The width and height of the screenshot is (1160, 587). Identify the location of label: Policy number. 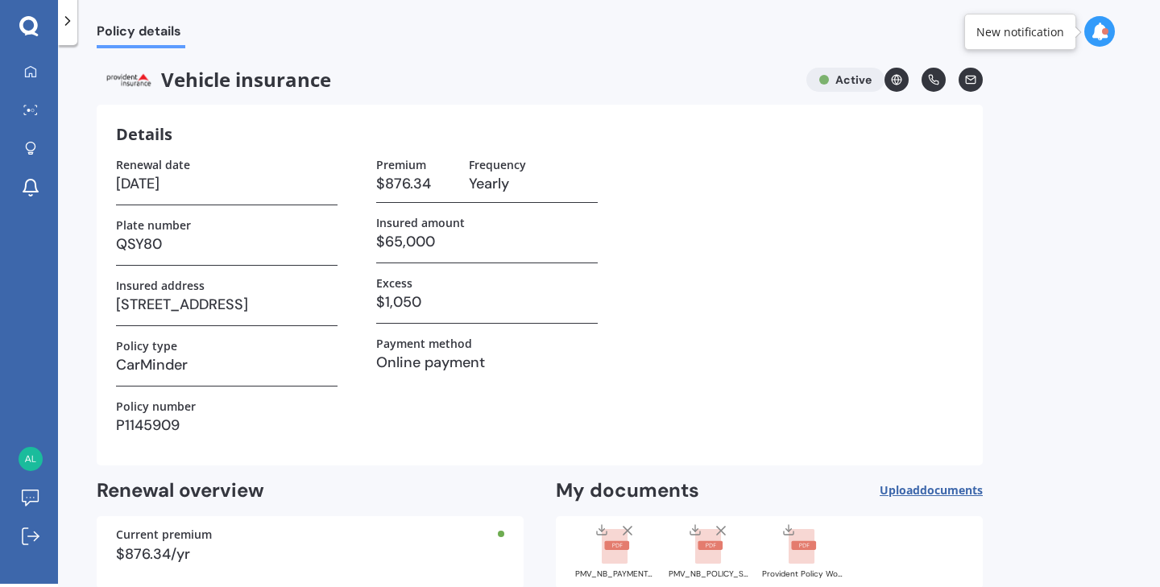
(155, 406).